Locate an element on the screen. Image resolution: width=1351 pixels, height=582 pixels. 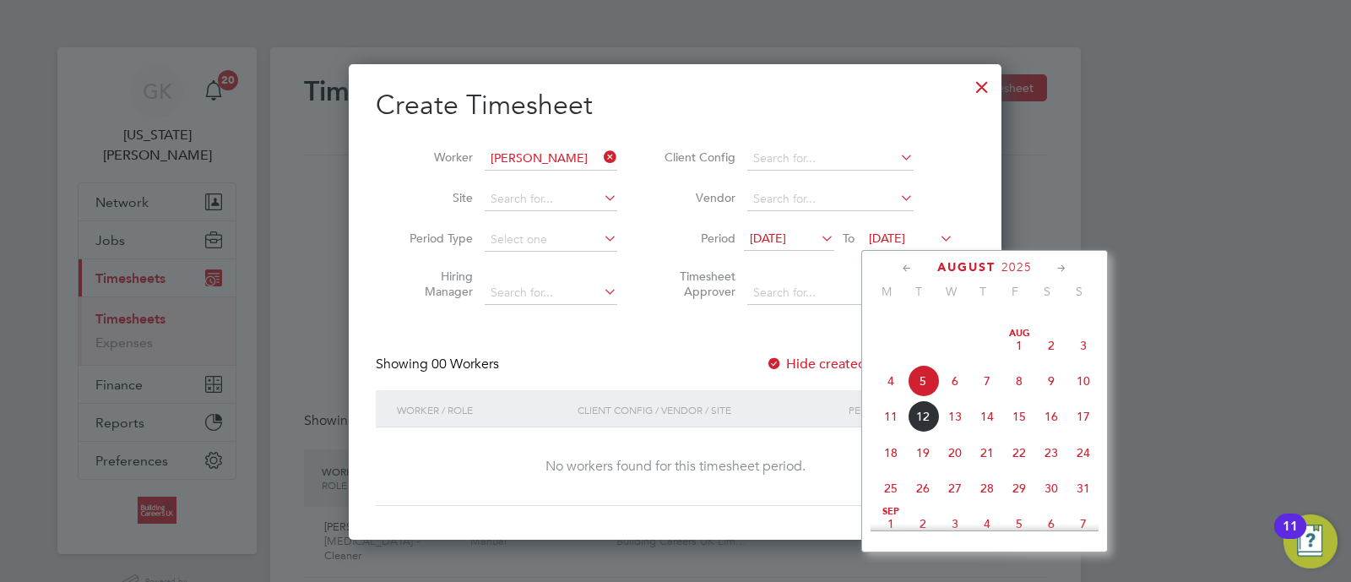
h2: Create Timesheet is located at coordinates (675, 106).